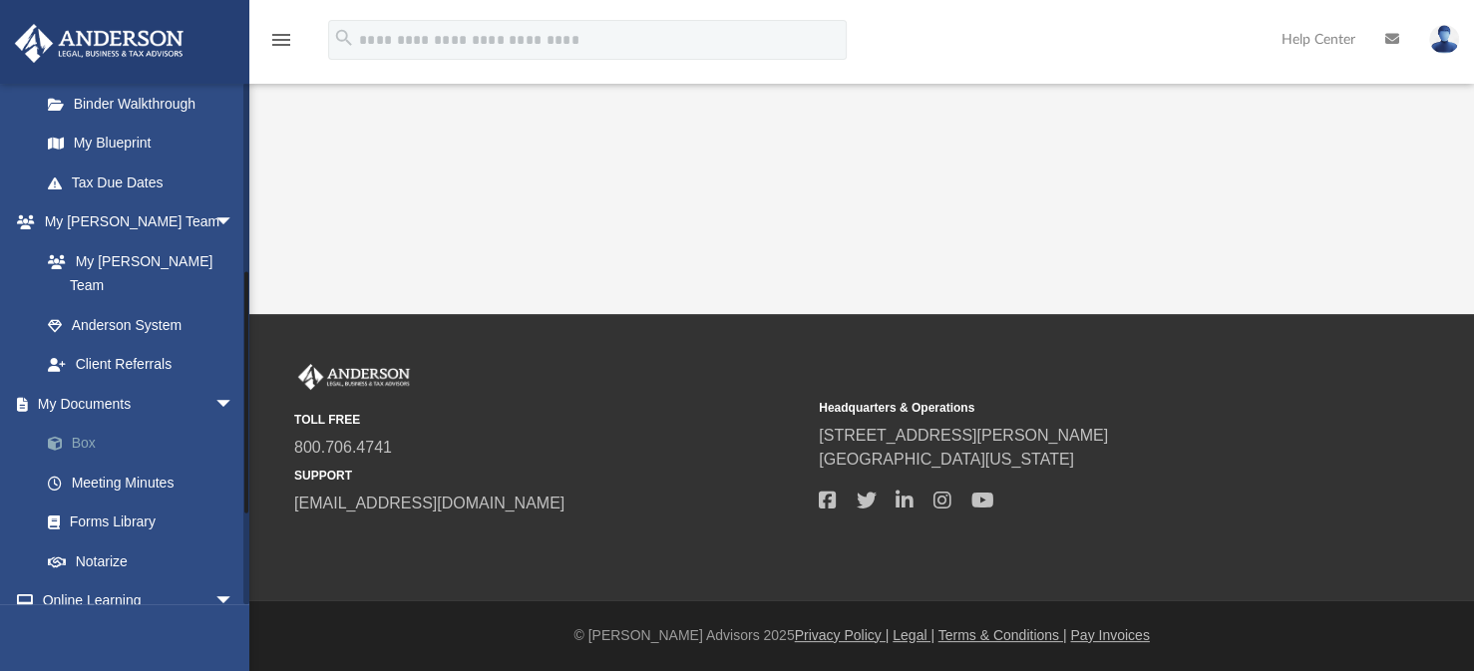 The image size is (1474, 671). I want to click on a: Meeting Minutes, so click(146, 483).